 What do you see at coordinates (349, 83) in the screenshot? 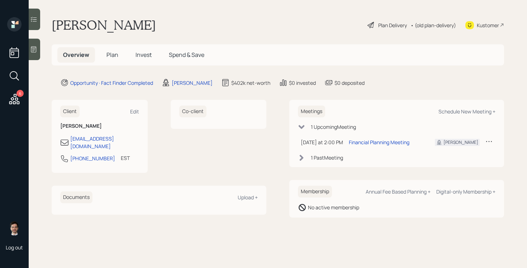
I see `div: $0 deposited` at bounding box center [349, 83].